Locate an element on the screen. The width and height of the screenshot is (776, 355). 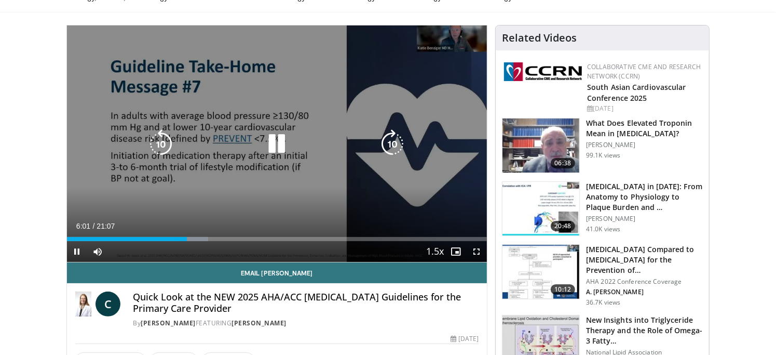
img: 98daf78a-1d22-4ebe-927e-10afe95ffd94.150x105_q85_crop-smart_upscale.jpg is located at coordinates (541, 145).